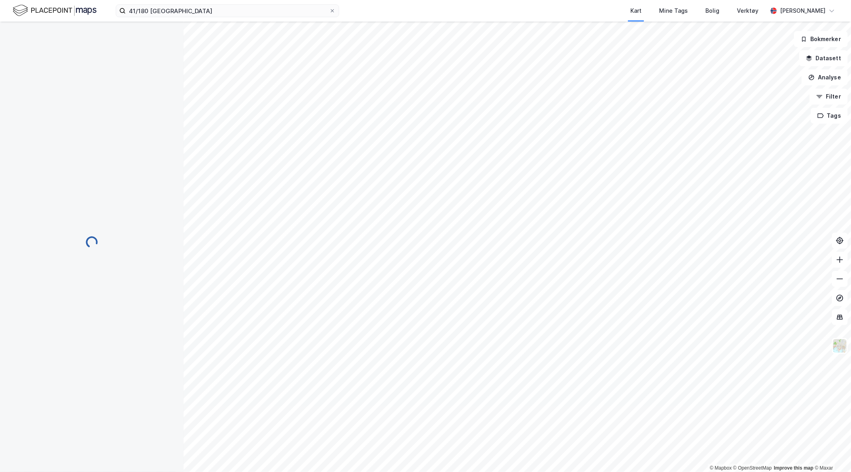 This screenshot has height=472, width=851. I want to click on a: OpenStreetMap, so click(753, 468).